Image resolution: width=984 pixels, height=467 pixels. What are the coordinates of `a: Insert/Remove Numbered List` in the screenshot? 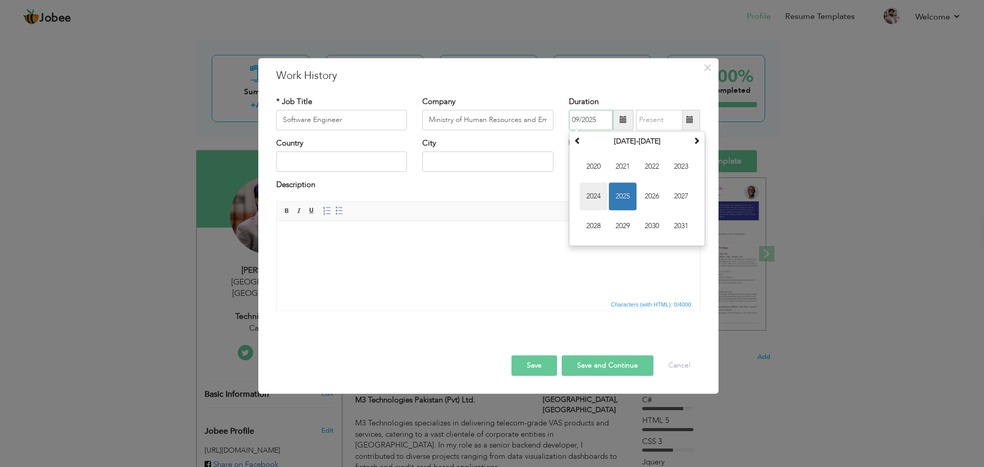 It's located at (327, 211).